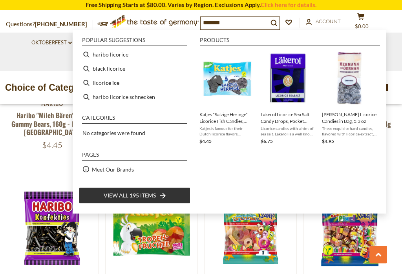 The height and width of the screenshot is (274, 402). Describe the element at coordinates (51, 43) in the screenshot. I see `a: Oktoberfest` at that location.